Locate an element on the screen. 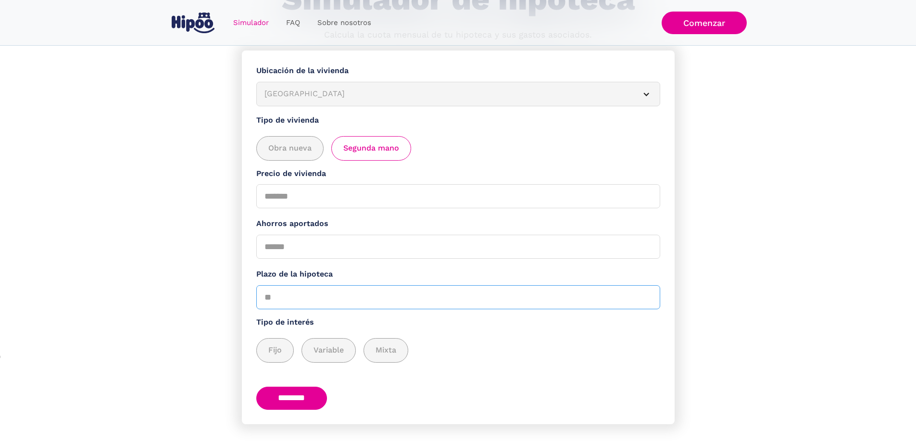  label: Ahorros aportados is located at coordinates (458, 224).